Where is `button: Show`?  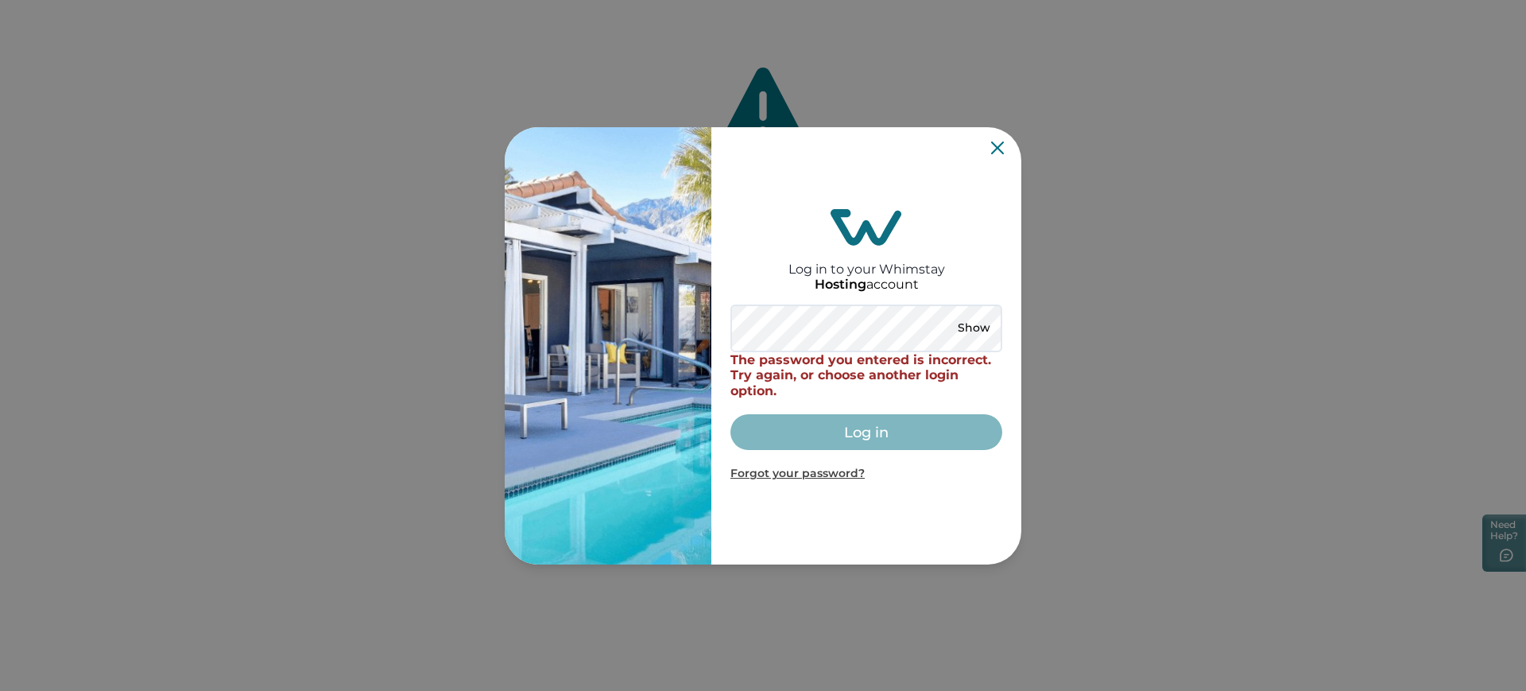
button: Show is located at coordinates (974, 328).